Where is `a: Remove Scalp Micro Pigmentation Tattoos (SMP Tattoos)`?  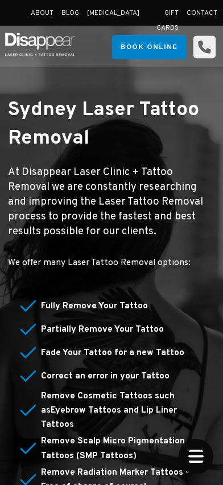
a: Remove Scalp Micro Pigmentation Tattoos (SMP Tattoos) is located at coordinates (113, 448).